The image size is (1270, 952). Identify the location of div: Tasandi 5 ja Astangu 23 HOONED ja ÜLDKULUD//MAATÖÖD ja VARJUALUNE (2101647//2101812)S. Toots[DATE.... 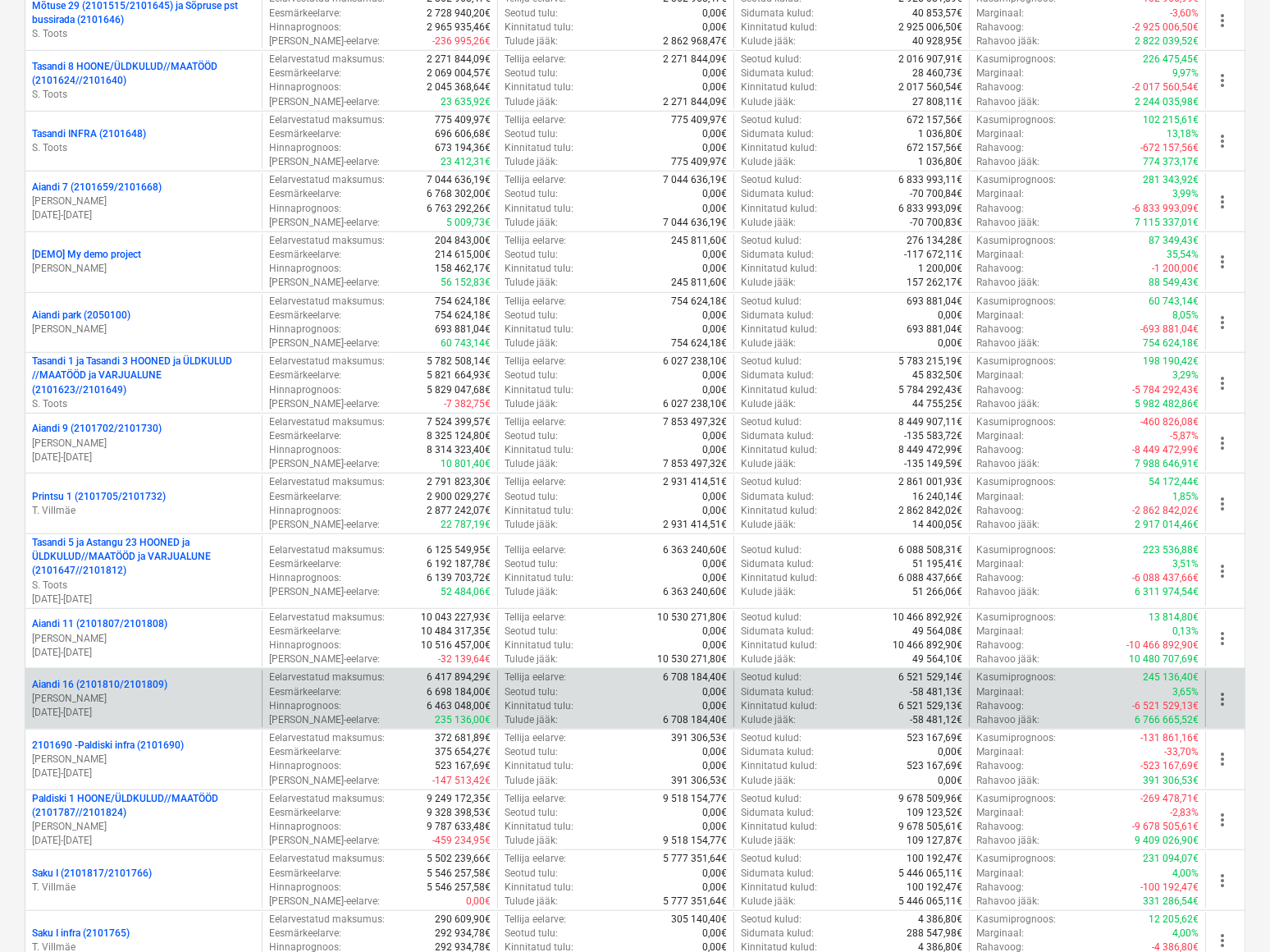
(143, 571).